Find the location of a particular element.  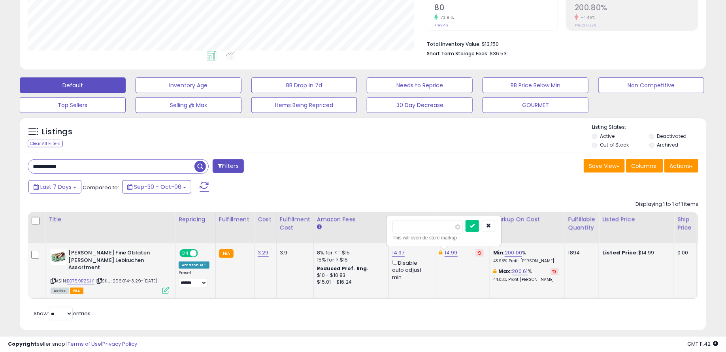

div: 15% for > $15 is located at coordinates (350, 260).